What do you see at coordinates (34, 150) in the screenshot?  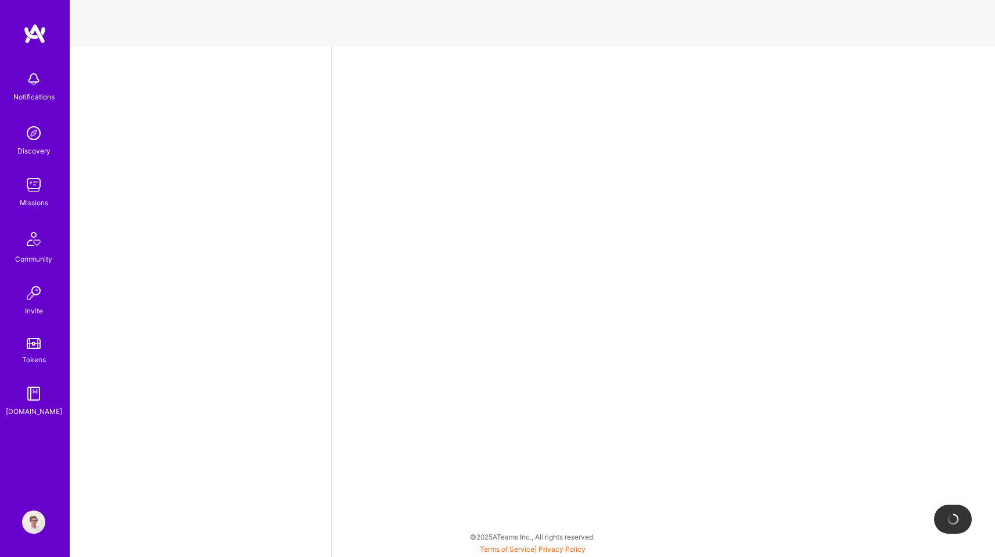 I see `div: Discovery` at bounding box center [34, 150].